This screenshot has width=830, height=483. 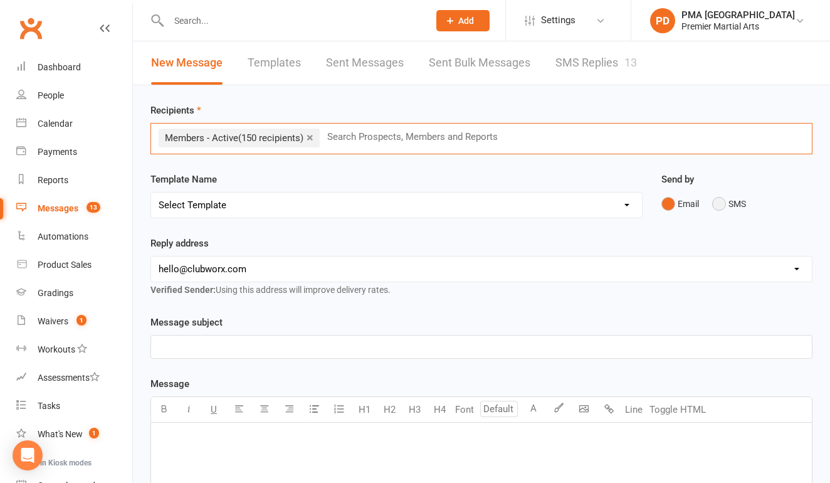 I want to click on span: Using this address will improve delivery rates., so click(x=270, y=290).